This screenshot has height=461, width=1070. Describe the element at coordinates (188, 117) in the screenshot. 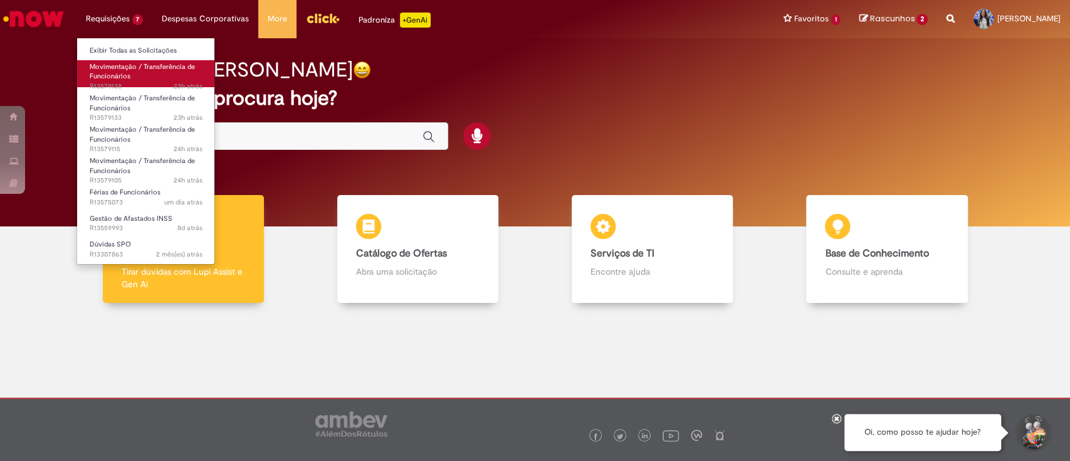

I see `time: 29/09/2025 22:02:43` at that location.